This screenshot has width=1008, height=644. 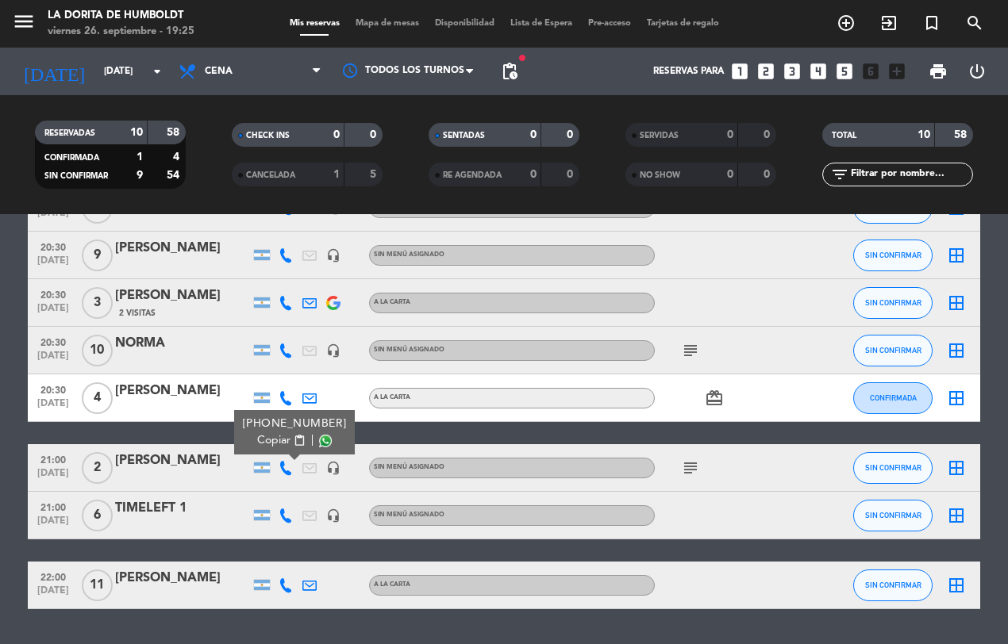 What do you see at coordinates (739, 71) in the screenshot?
I see `i: looks_one` at bounding box center [739, 71].